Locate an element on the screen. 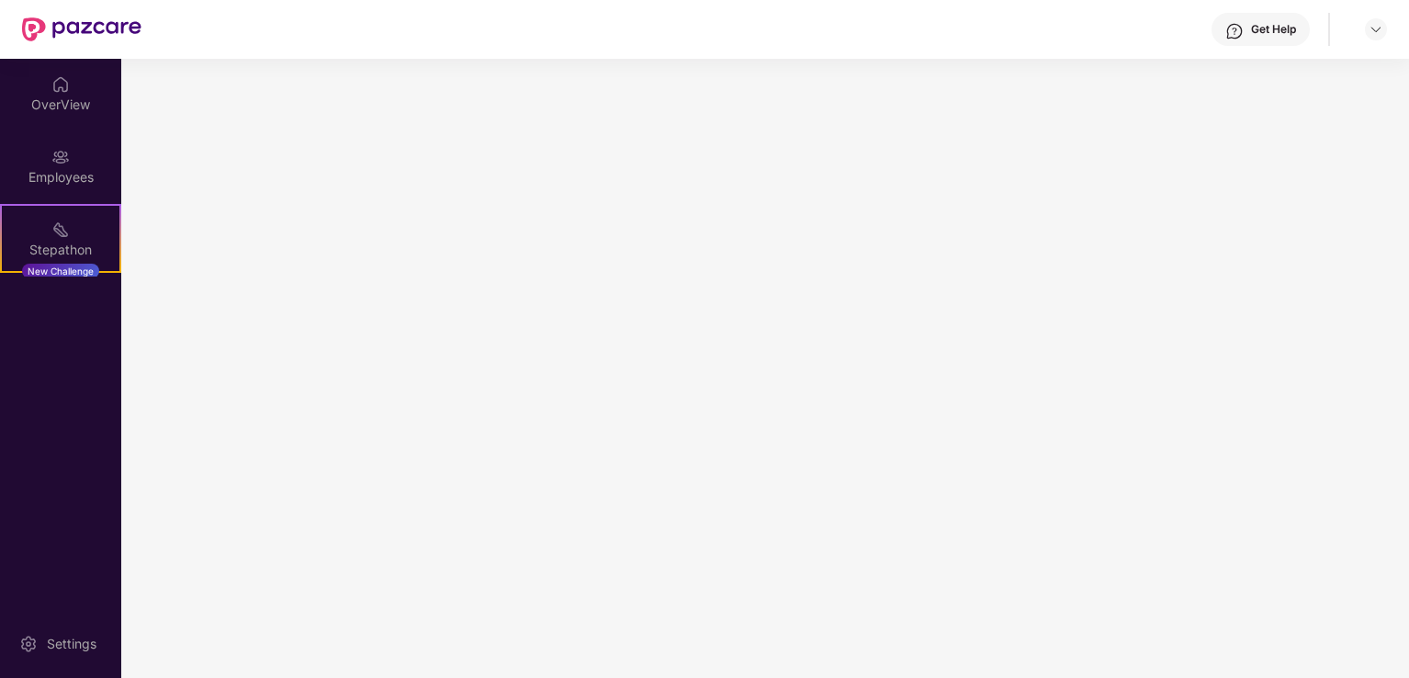  div: Settings is located at coordinates (72, 644).